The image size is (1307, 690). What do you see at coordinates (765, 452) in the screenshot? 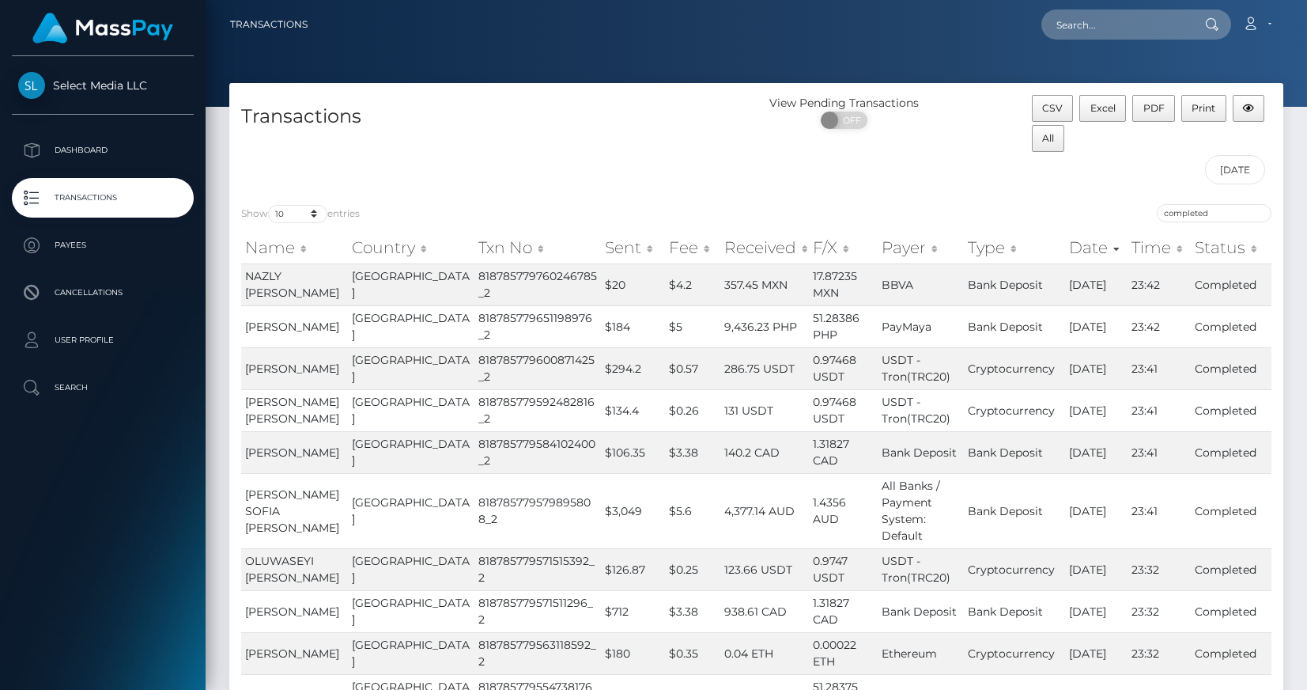
I see `td: 140.2 CAD` at bounding box center [765, 452].